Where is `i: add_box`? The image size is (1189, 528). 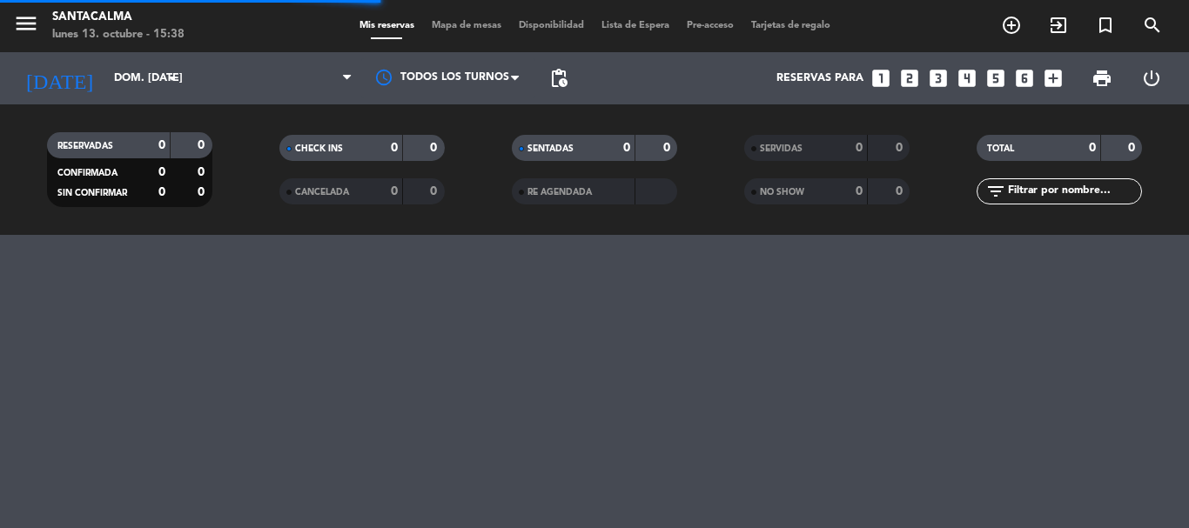 i: add_box is located at coordinates (1053, 78).